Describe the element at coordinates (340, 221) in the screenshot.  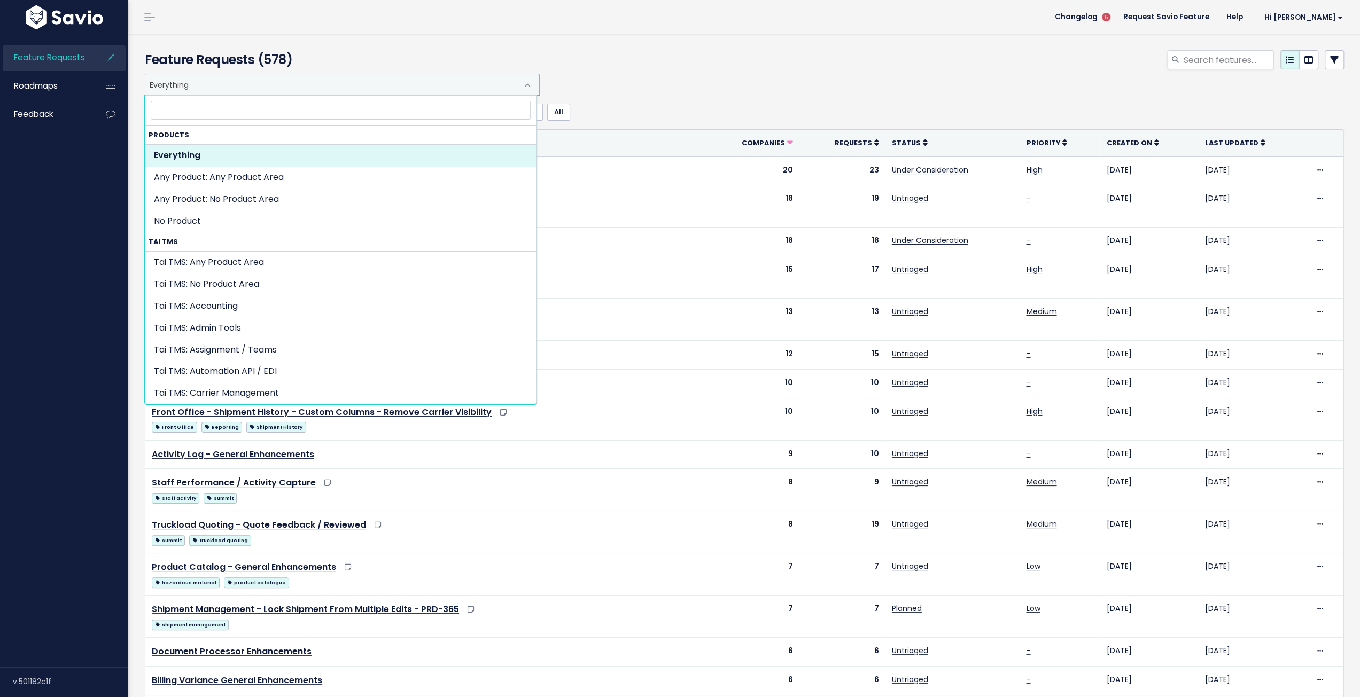
I see `li: No Product` at that location.